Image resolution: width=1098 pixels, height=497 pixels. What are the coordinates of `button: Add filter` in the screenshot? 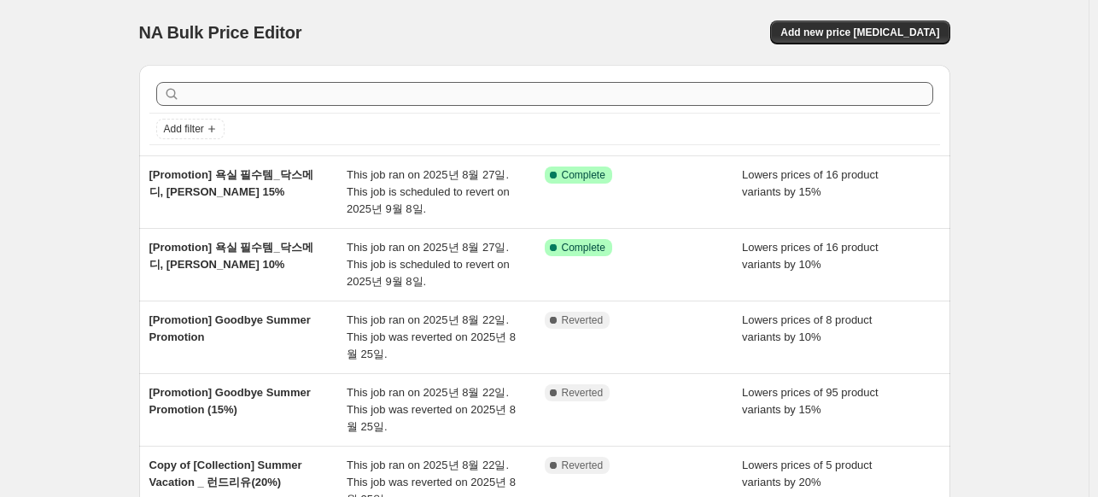 It's located at (190, 129).